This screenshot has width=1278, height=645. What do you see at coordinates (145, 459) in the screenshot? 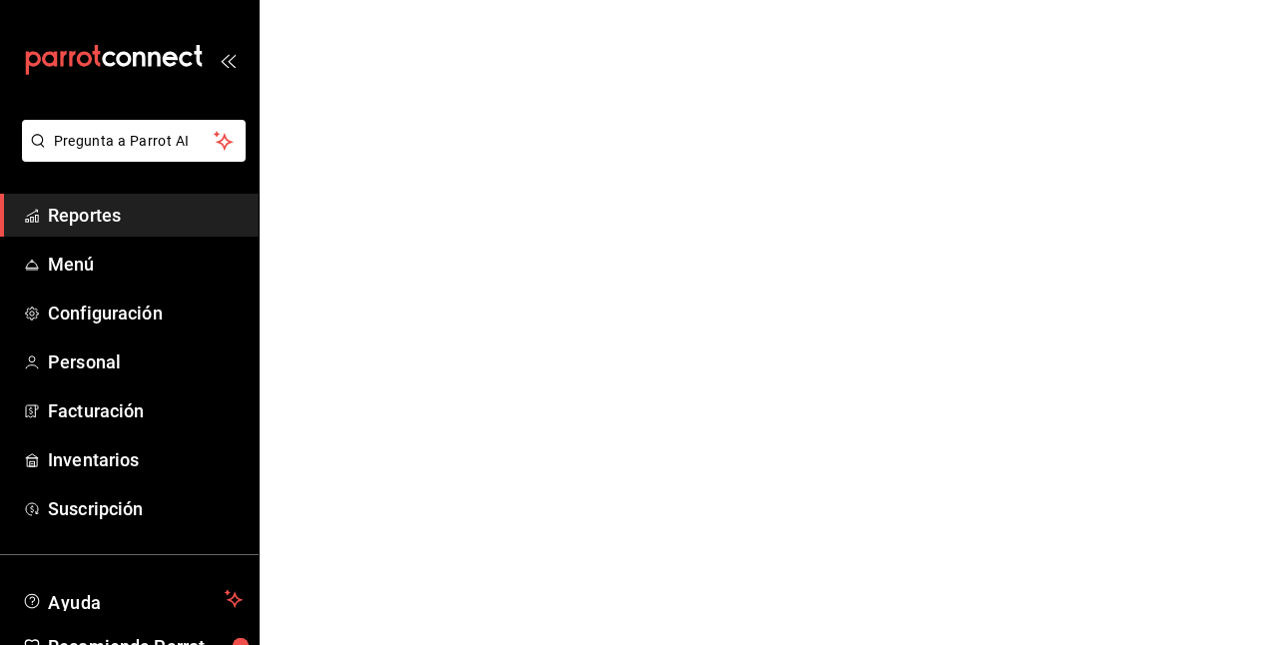
I see `span: Inventarios` at bounding box center [145, 459].